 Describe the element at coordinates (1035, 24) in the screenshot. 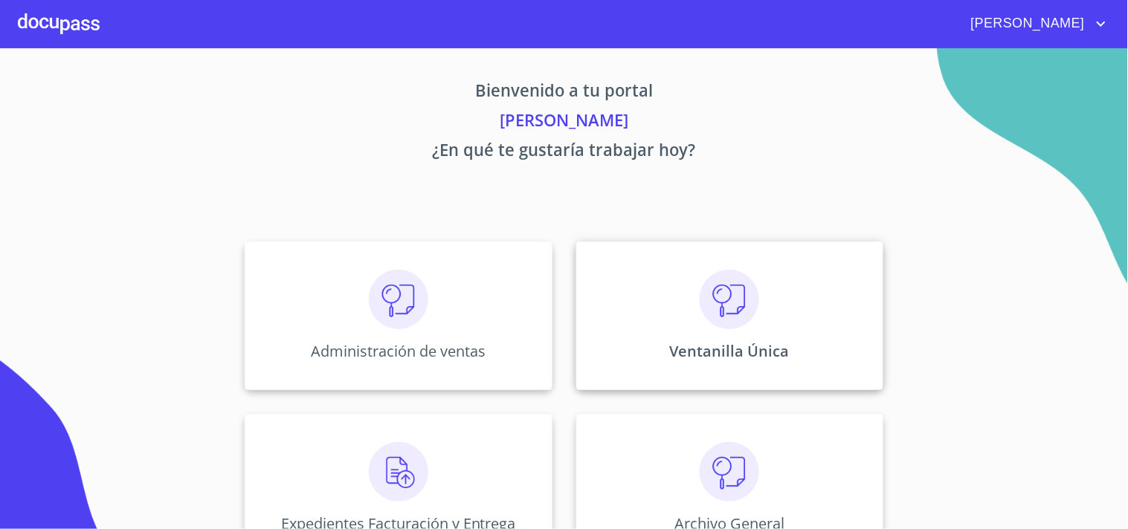

I see `button: account of current user` at that location.